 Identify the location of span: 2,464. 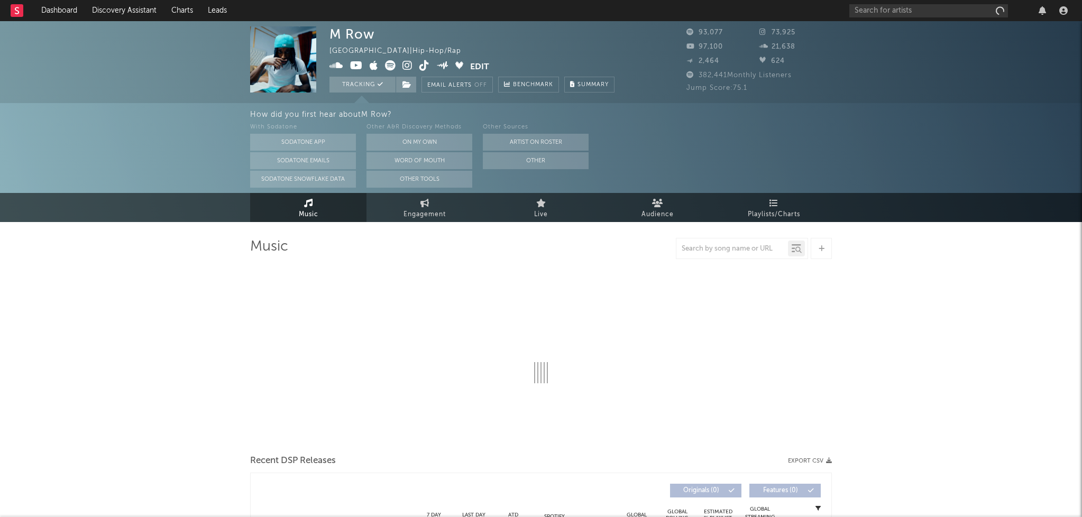
(703, 61).